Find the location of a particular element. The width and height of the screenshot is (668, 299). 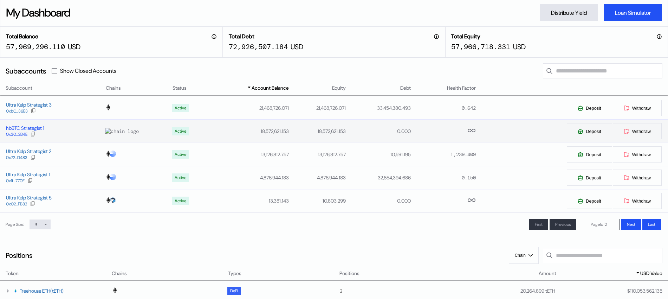

div: My Dashboard is located at coordinates (38, 13).